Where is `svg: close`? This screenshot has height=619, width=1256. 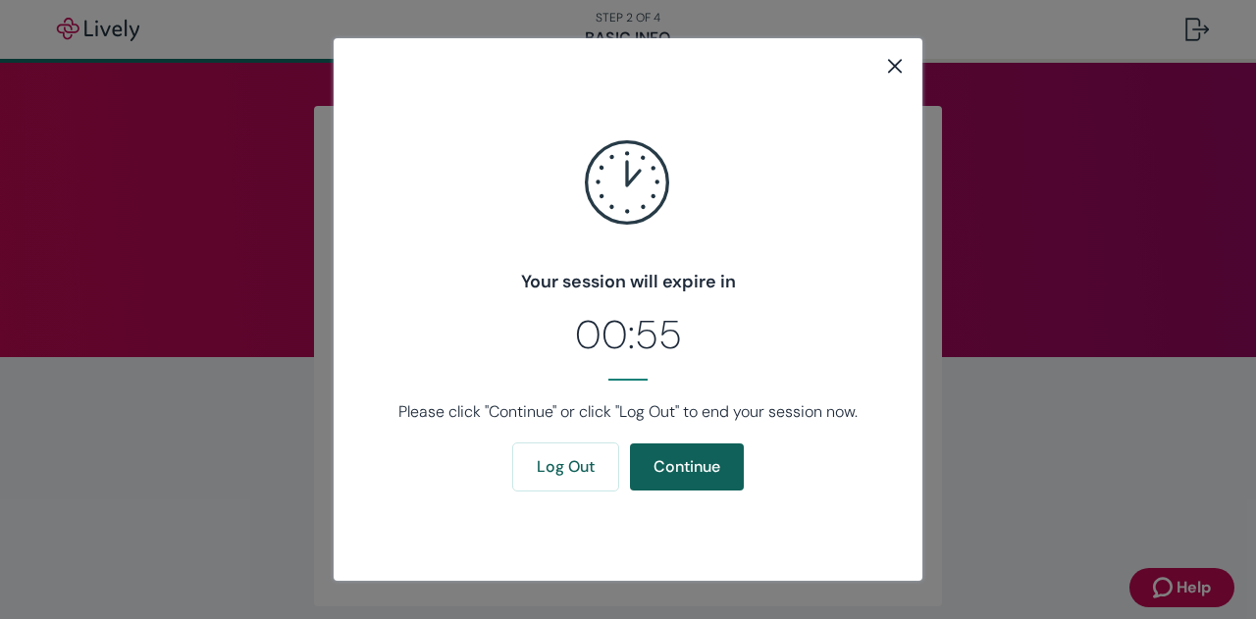
svg: close is located at coordinates (895, 66).